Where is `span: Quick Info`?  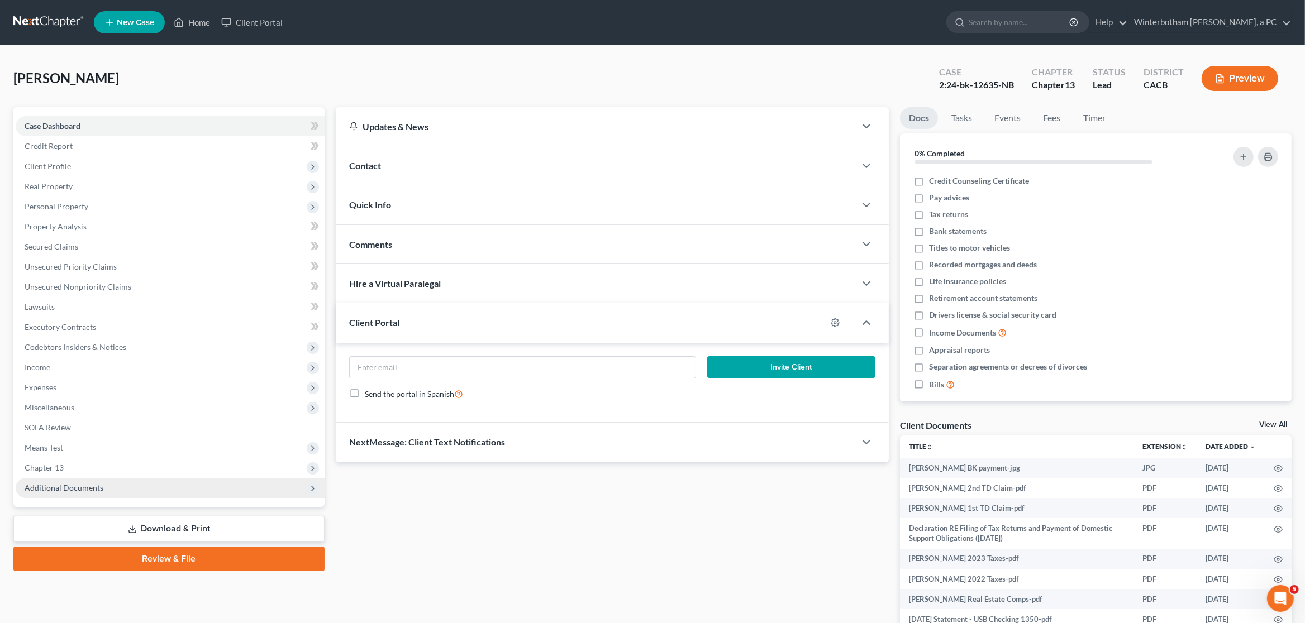 span: Quick Info is located at coordinates (370, 204).